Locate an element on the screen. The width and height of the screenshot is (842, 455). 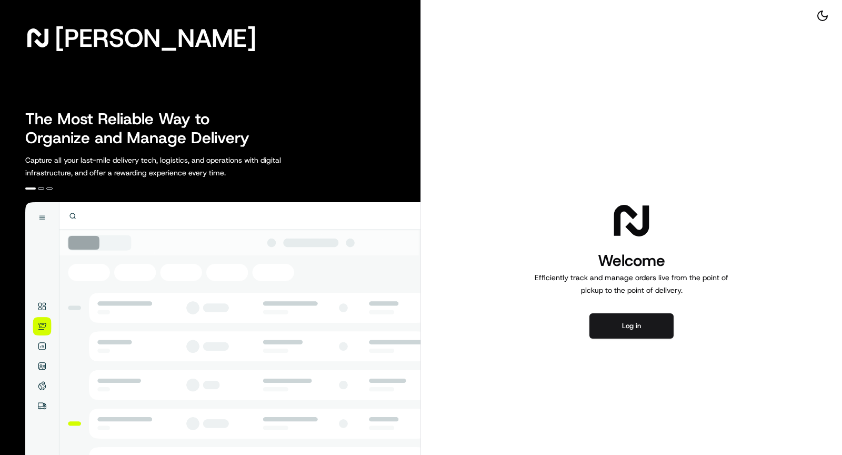
button: Log in is located at coordinates (631, 326).